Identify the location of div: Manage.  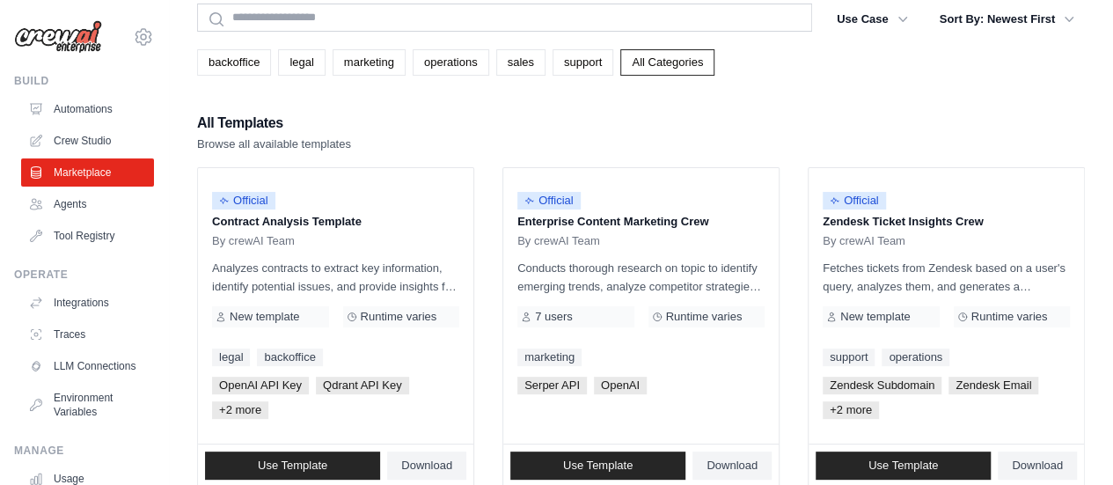
(84, 450).